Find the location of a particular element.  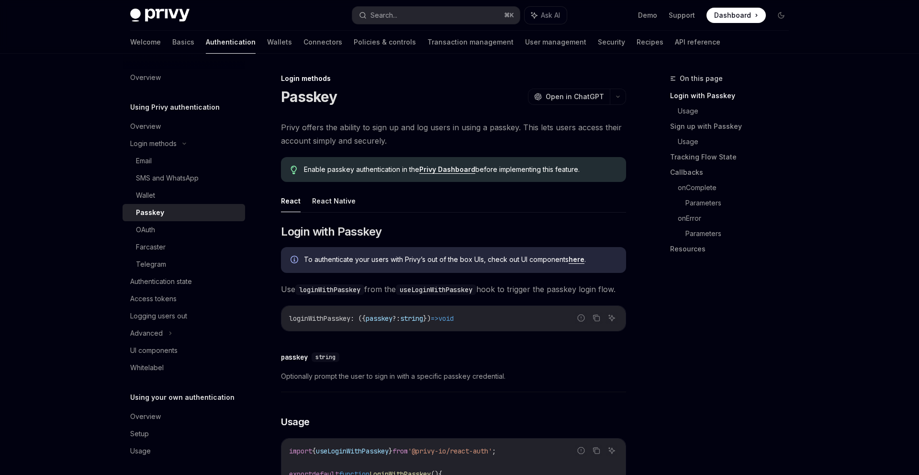

span: import is located at coordinates (301, 451).